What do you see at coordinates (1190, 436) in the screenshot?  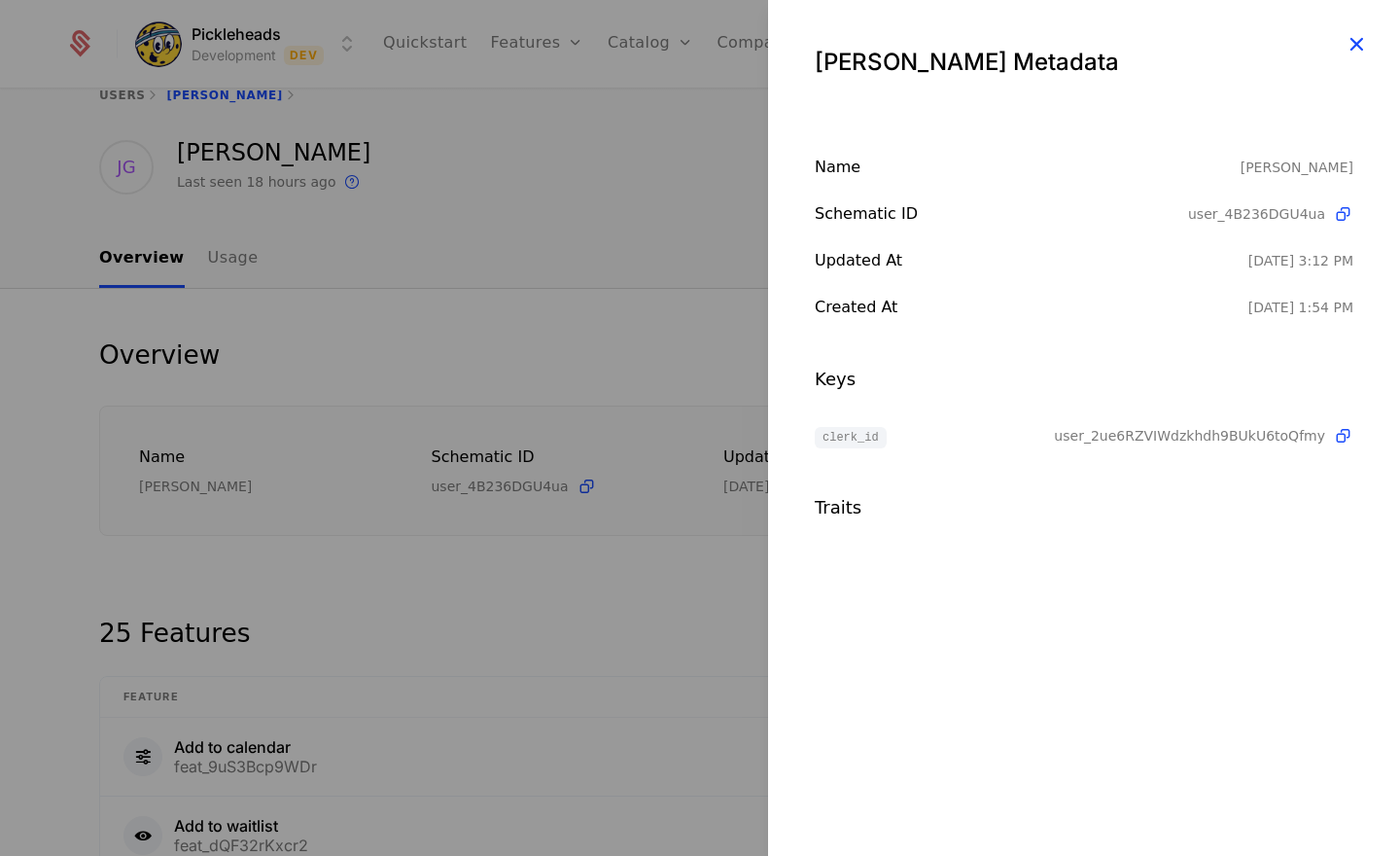 I see `span: user_2ue6RZVIWdzkhdh9BUkU6toQfmy` at bounding box center [1190, 436].